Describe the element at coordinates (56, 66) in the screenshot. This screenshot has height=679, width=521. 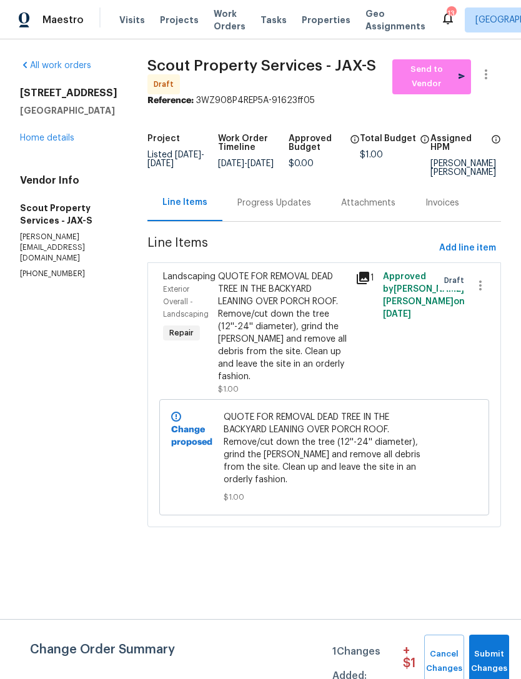
I see `a: All work orders` at that location.